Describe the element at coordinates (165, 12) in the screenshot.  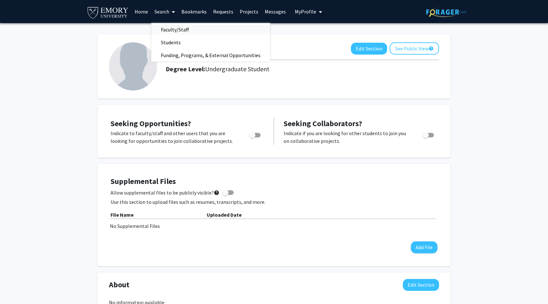
I see `a: Search` at that location.